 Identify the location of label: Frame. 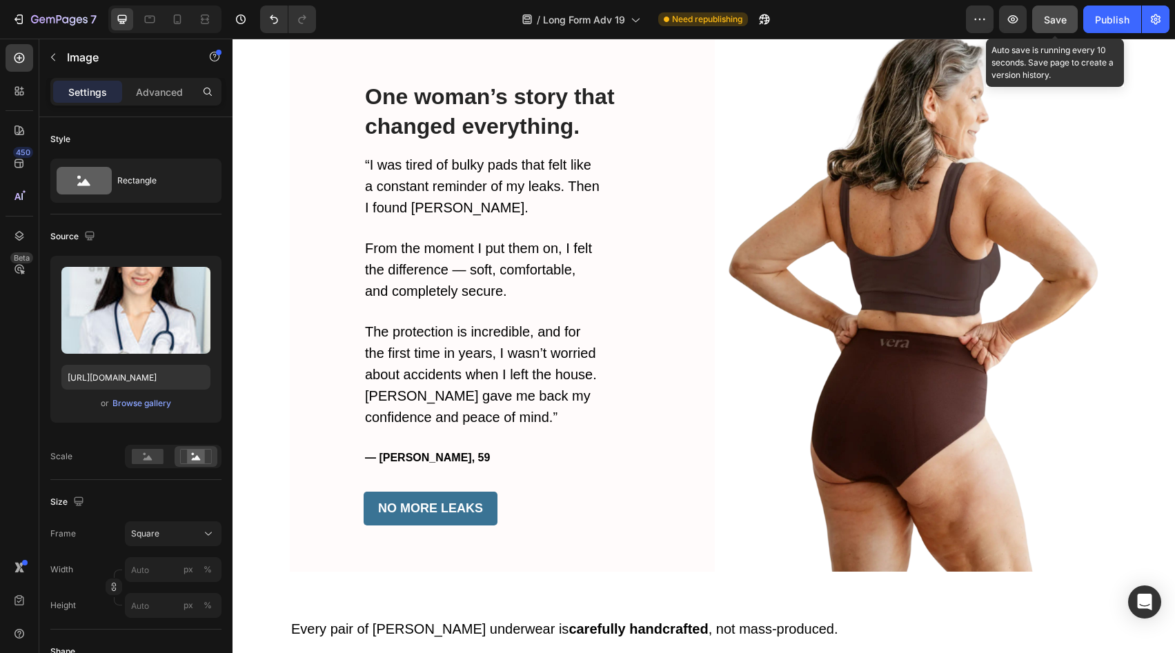
(63, 534).